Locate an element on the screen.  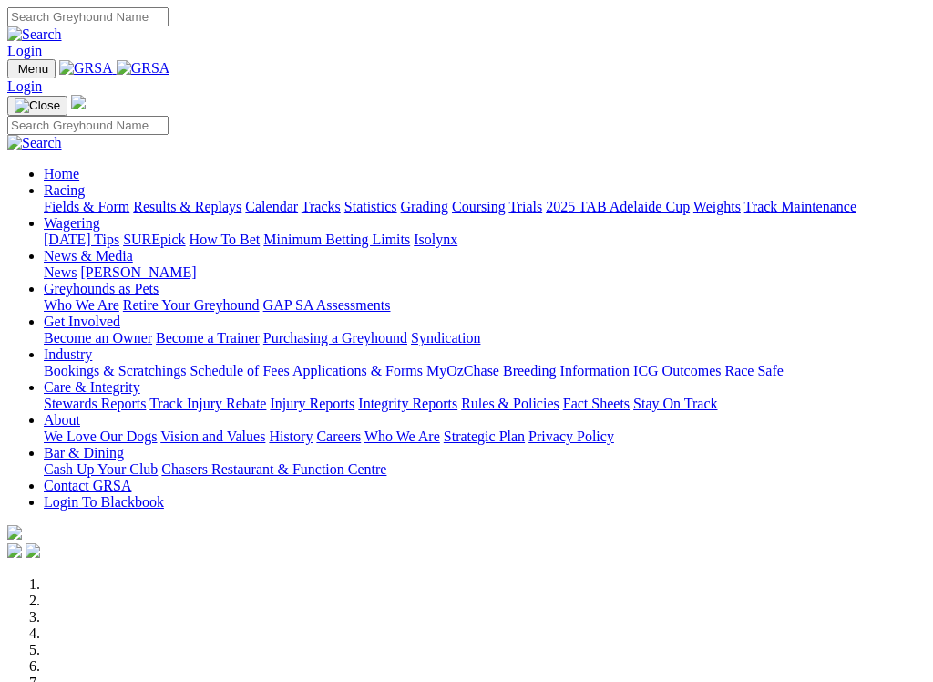
a: Fields & Form is located at coordinates (87, 206).